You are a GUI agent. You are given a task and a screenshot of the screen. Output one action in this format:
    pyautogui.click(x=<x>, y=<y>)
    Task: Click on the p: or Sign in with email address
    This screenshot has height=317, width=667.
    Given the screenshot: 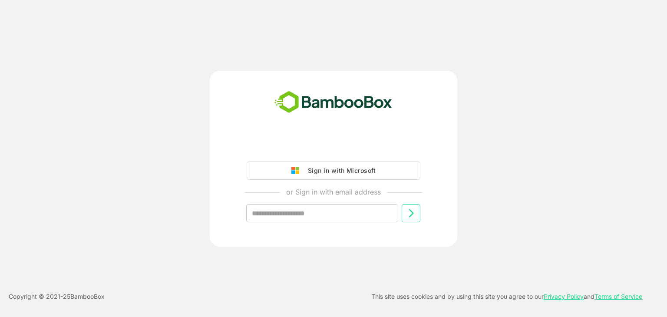 What is the action you would take?
    pyautogui.click(x=334, y=192)
    